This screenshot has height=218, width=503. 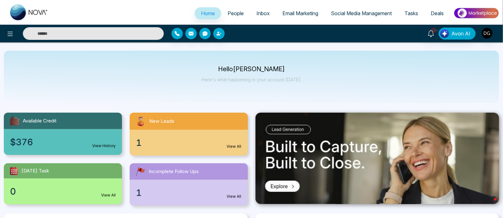 I want to click on span: Deals, so click(x=437, y=13).